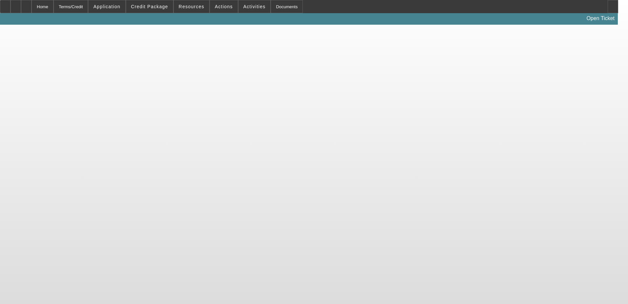  I want to click on span: Application, so click(107, 7).